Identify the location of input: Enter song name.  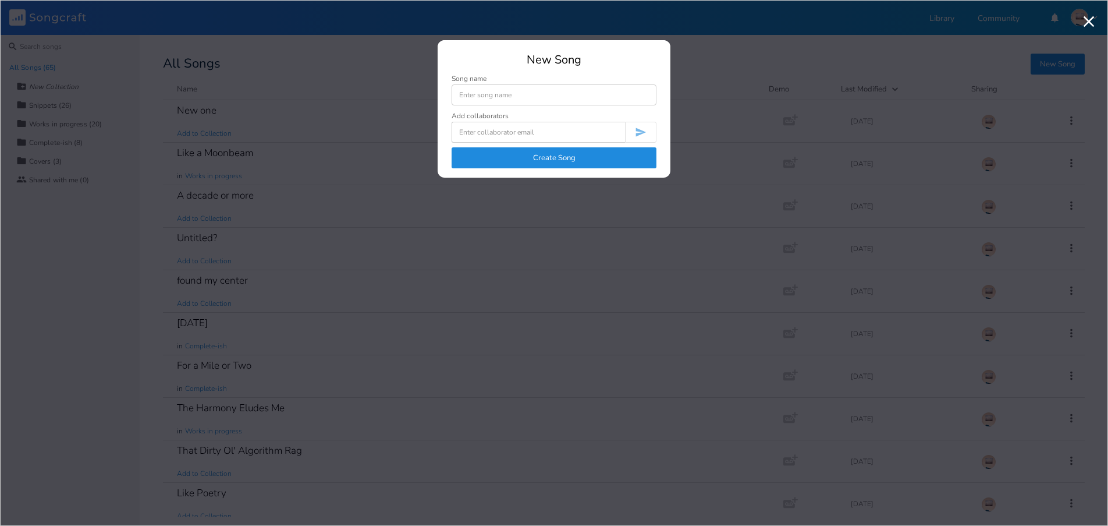
(554, 95).